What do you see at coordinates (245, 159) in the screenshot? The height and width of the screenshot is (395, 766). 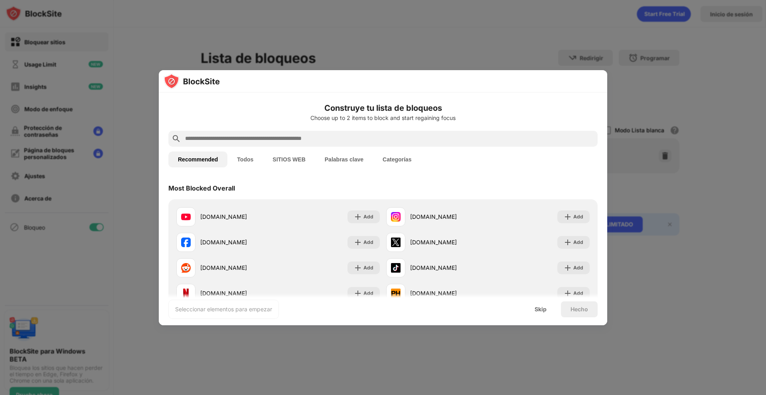 I see `button: Todos` at bounding box center [245, 159].